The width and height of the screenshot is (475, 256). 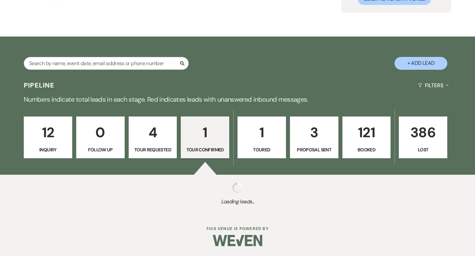 What do you see at coordinates (100, 132) in the screenshot?
I see `p: 0` at bounding box center [100, 132].